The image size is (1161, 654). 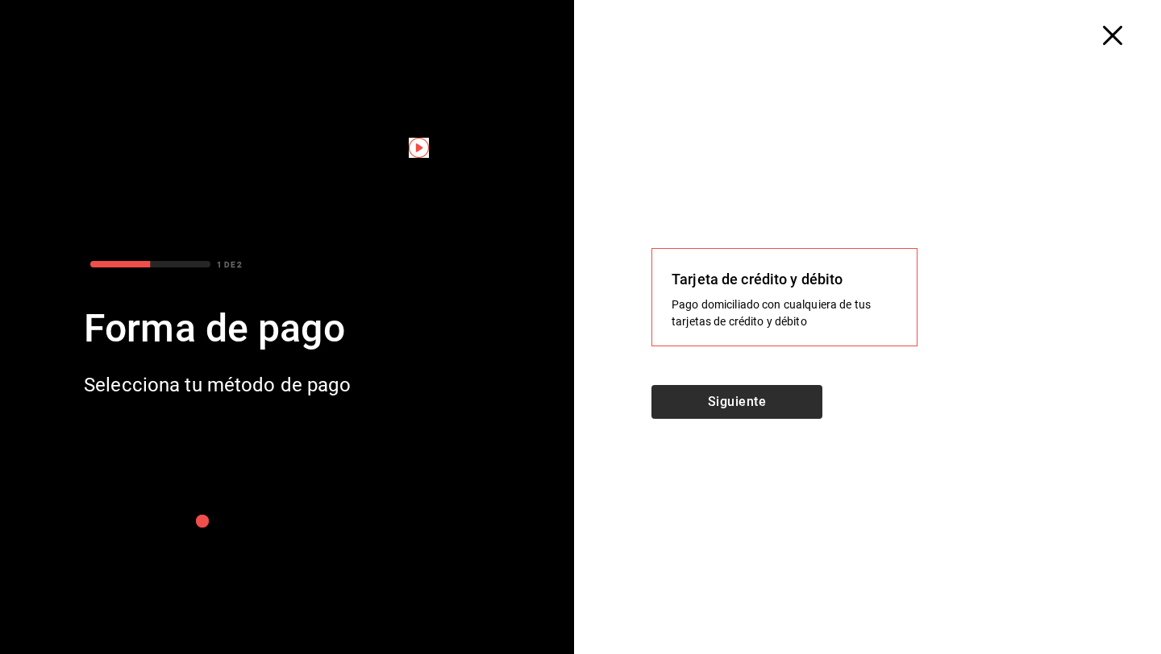 I want to click on div: Pago domiciliado con cualquiera de tus tarjetas de crédito y débito, so click(x=784, y=314).